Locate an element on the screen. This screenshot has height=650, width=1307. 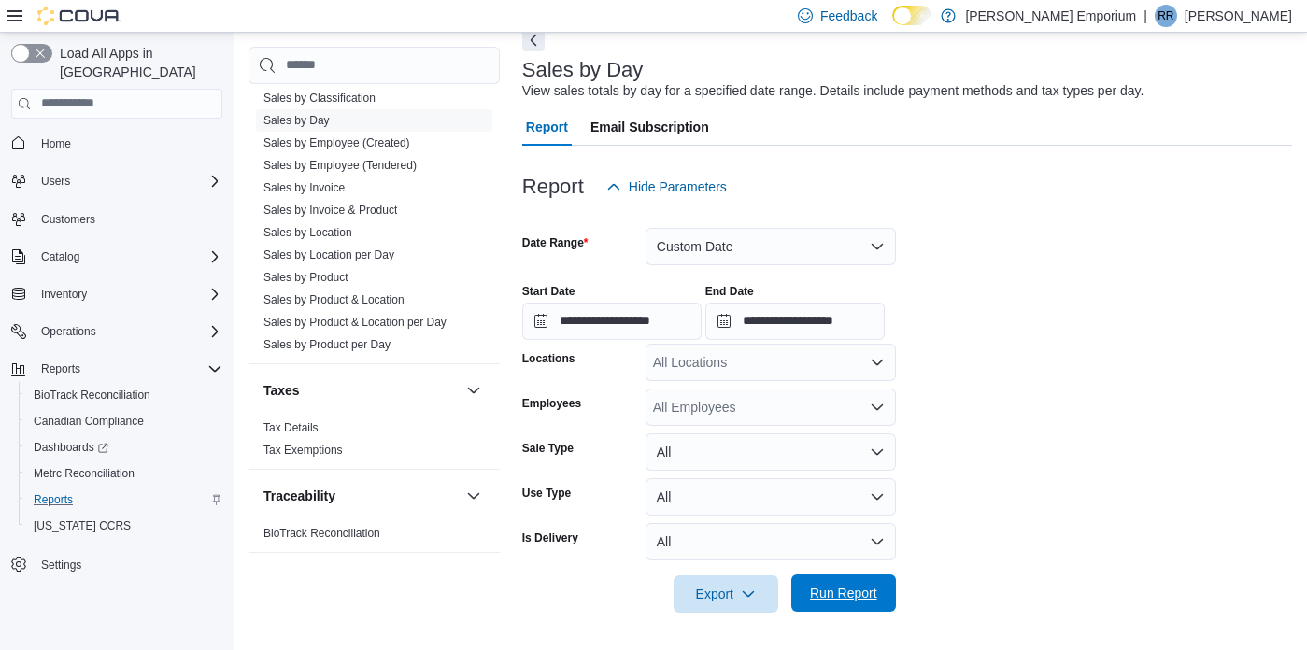
h3: Traceability is located at coordinates (299, 496).